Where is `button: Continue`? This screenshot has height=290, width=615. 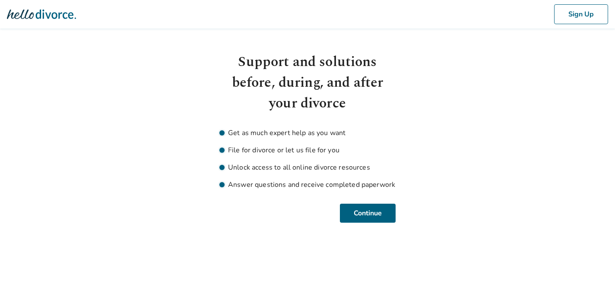 button: Continue is located at coordinates (367, 213).